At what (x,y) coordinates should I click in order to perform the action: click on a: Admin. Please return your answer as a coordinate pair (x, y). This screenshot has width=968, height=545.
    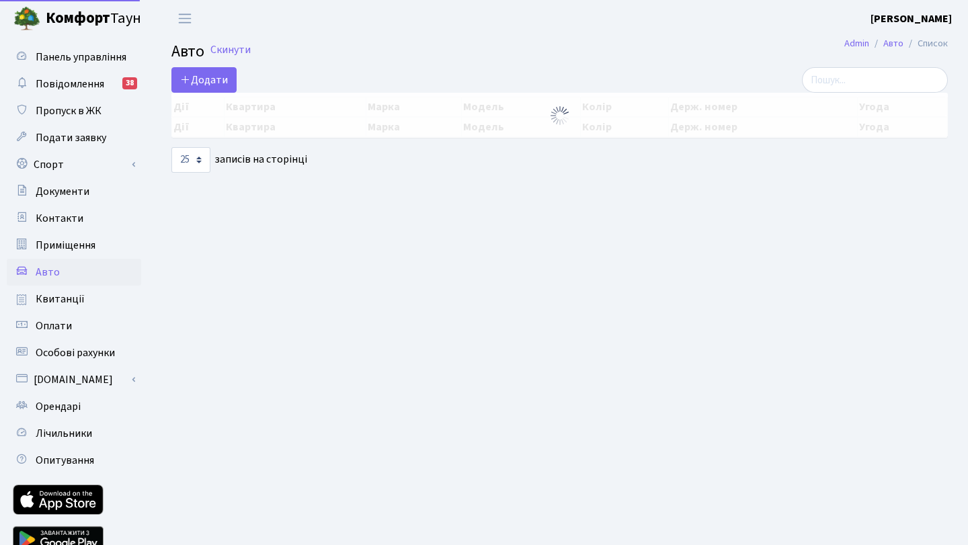
    Looking at the image, I should click on (857, 43).